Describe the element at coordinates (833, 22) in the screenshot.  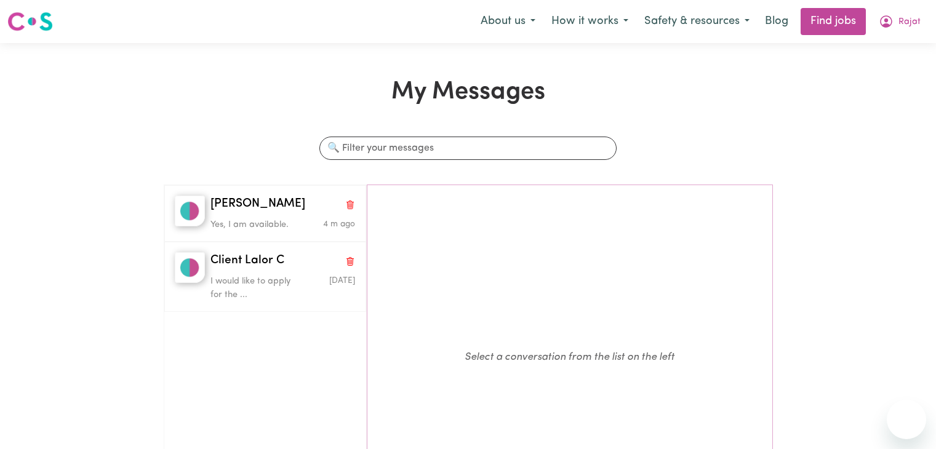
I see `a: Find jobs` at that location.